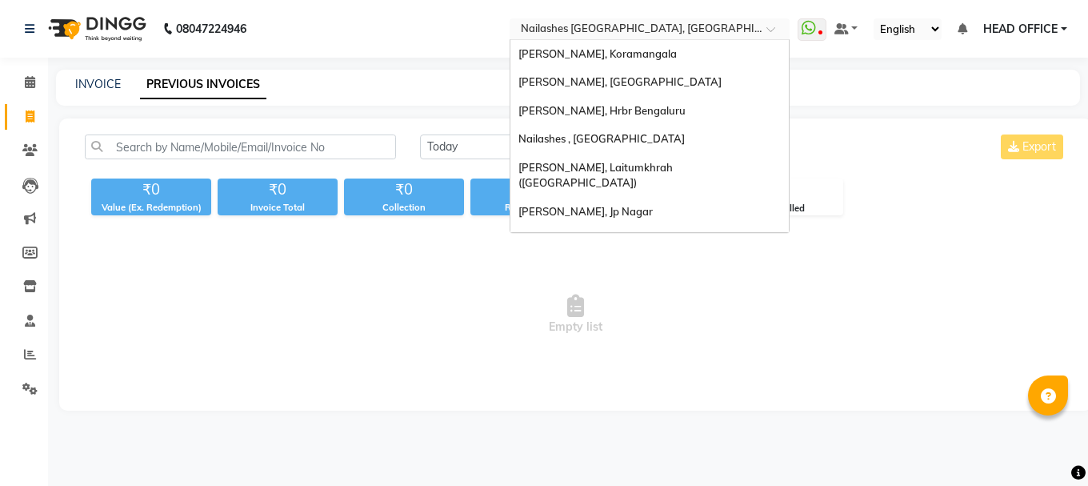  I want to click on img: logo, so click(95, 29).